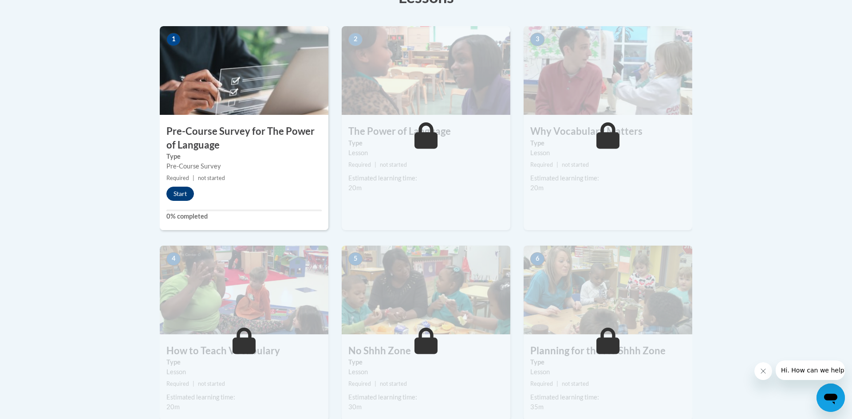  Describe the element at coordinates (244, 166) in the screenshot. I see `div: Pre-Course Survey` at that location.